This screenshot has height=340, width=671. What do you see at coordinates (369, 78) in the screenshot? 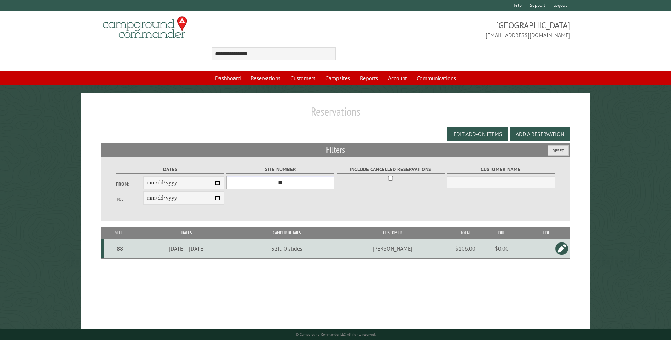
I see `a: Reports` at bounding box center [369, 78].